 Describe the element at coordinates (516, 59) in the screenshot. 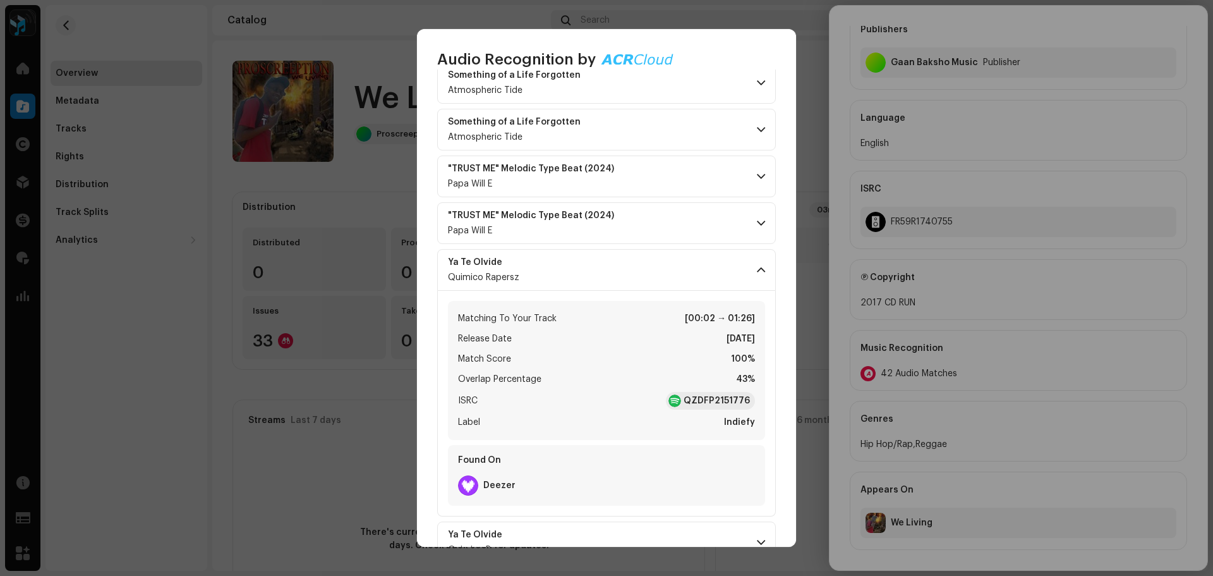

I see `span: Audio Recognition by` at that location.